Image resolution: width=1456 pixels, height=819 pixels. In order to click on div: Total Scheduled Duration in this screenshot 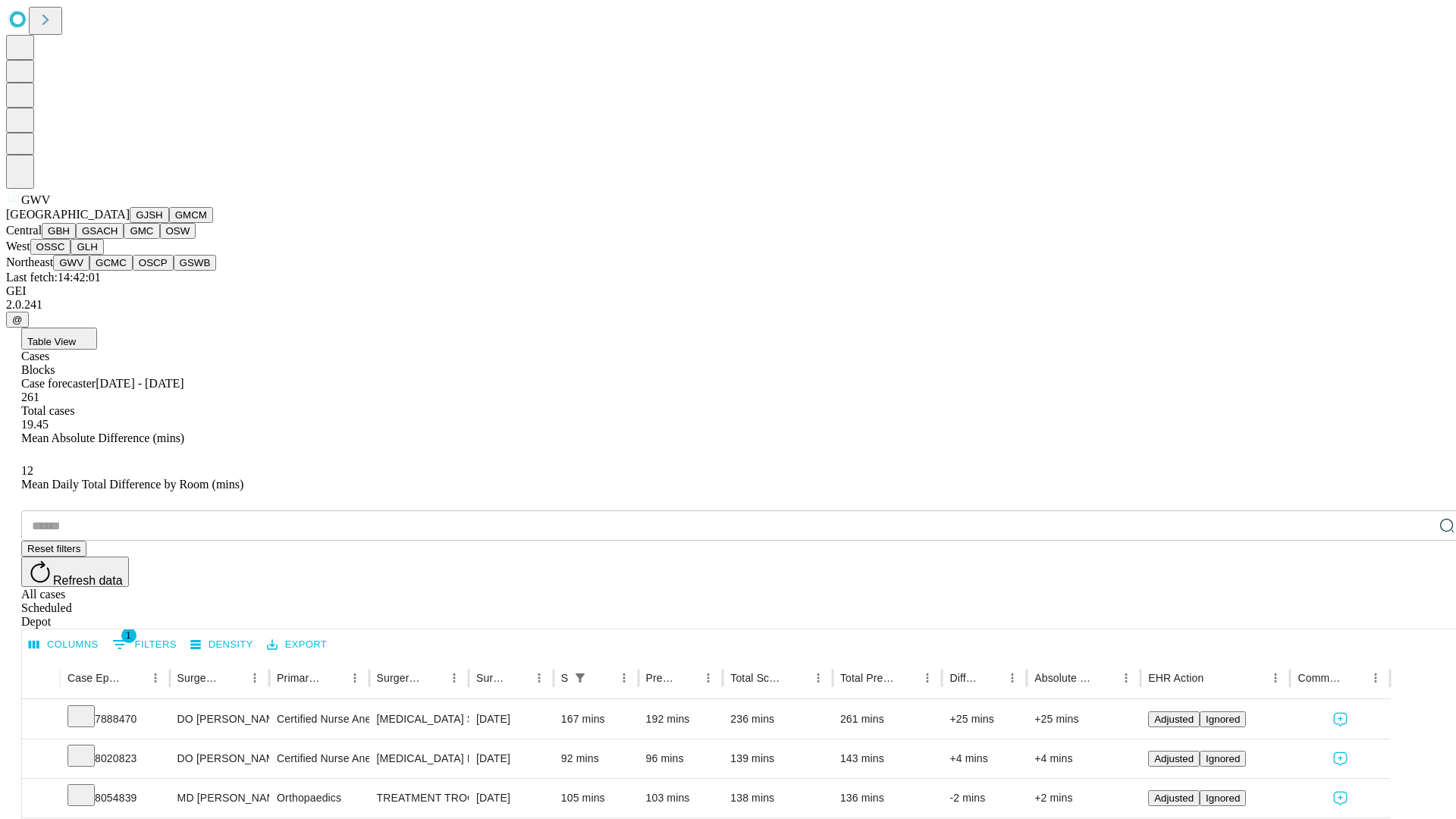, I will do `click(757, 678)`.